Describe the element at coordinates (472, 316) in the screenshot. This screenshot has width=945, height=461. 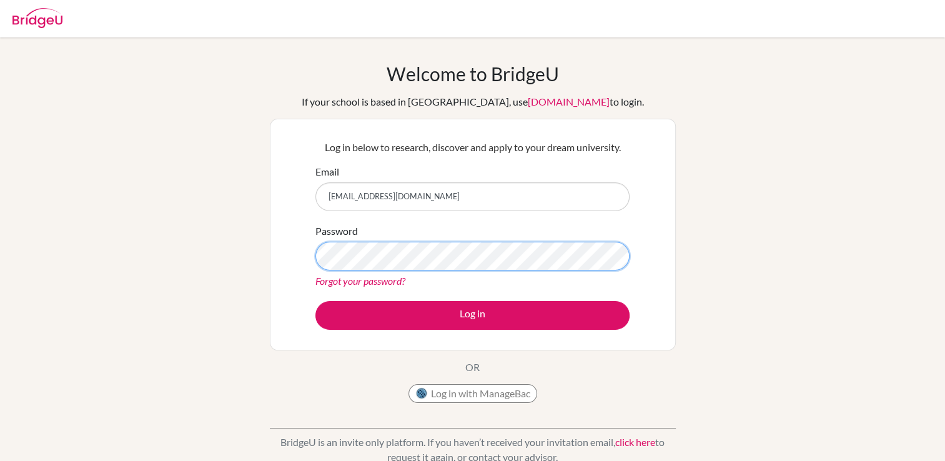
I see `button: Log in` at that location.